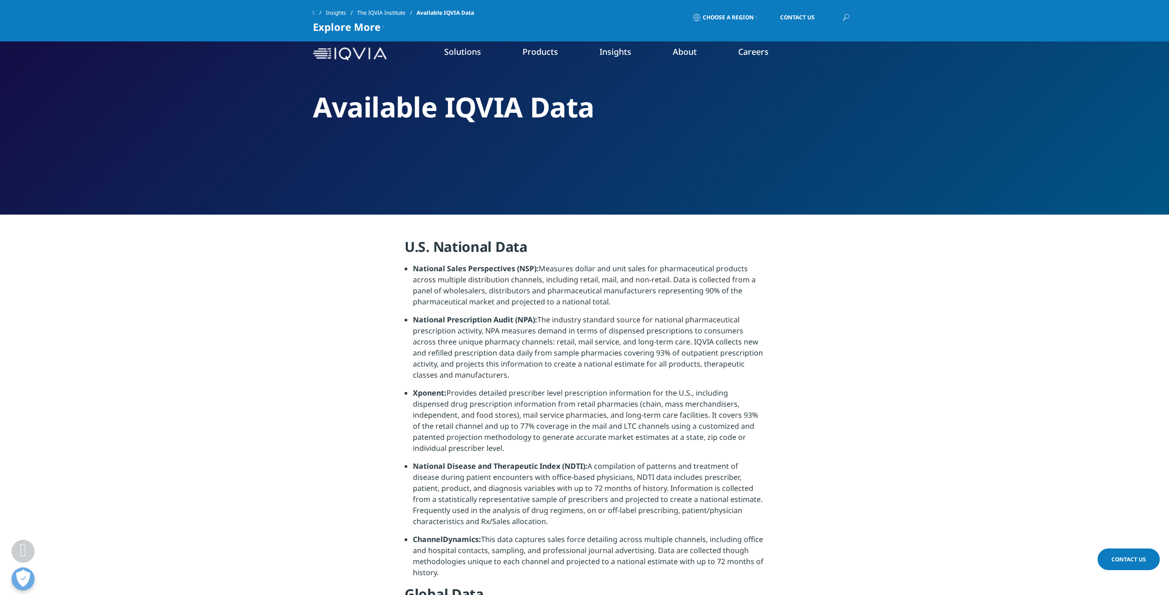 This screenshot has height=595, width=1169. What do you see at coordinates (588, 424) in the screenshot?
I see `li: Provides detailed prescriber level prescription information for the U.S., including dispensed dru...` at bounding box center [588, 424].